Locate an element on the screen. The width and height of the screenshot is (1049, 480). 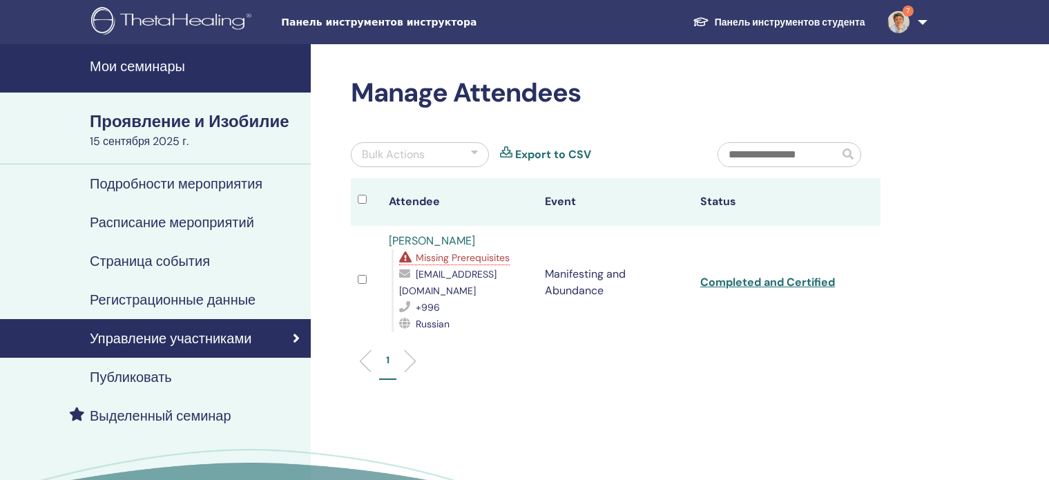
div: Bulk Actions is located at coordinates (393, 155).